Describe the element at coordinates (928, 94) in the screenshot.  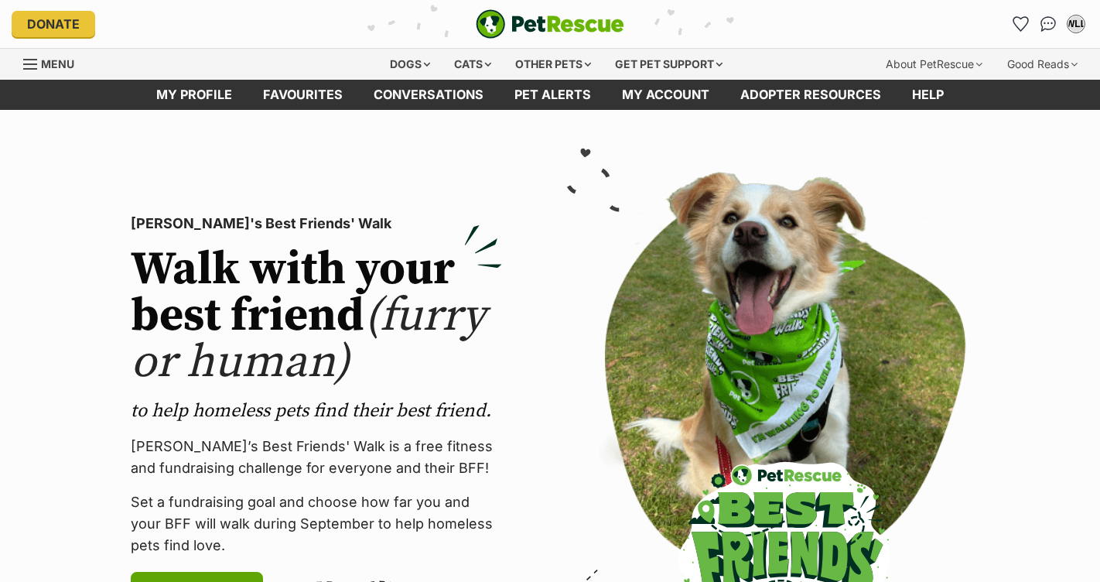
I see `a: Help` at that location.